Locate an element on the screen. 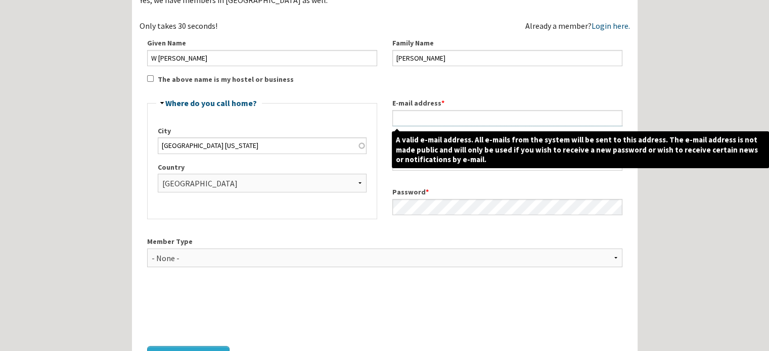 Image resolution: width=769 pixels, height=351 pixels. div: Already a member? is located at coordinates (577, 26).